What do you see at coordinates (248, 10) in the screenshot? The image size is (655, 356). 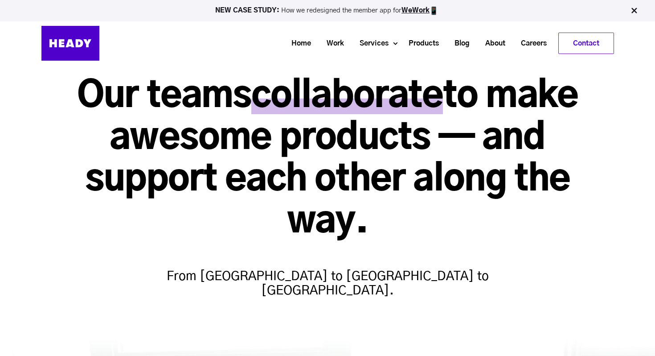 I see `strong: NEW CASE STUDY:` at bounding box center [248, 10].